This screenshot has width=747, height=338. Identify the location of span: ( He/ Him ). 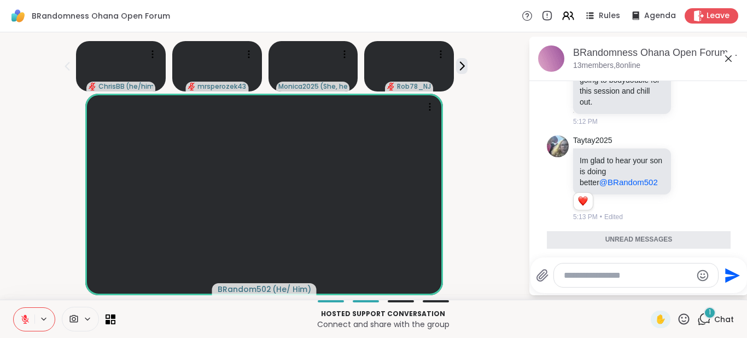
(292, 289).